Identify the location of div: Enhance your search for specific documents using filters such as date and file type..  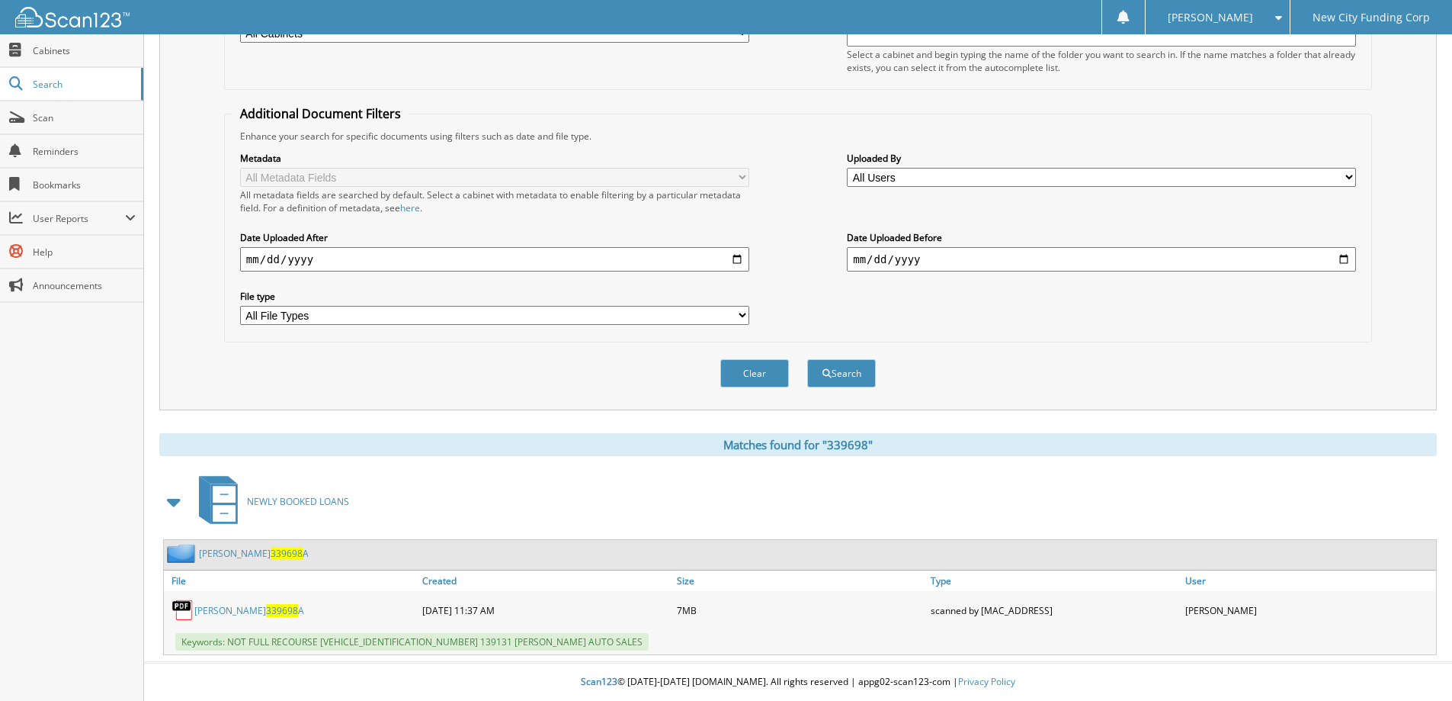
(798, 136).